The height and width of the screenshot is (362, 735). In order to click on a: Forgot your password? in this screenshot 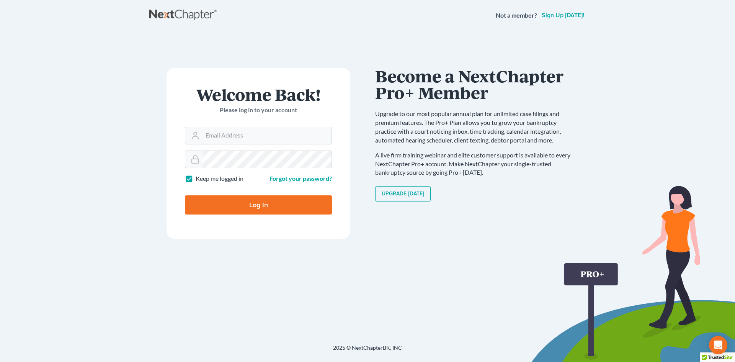, I will do `click(301, 178)`.